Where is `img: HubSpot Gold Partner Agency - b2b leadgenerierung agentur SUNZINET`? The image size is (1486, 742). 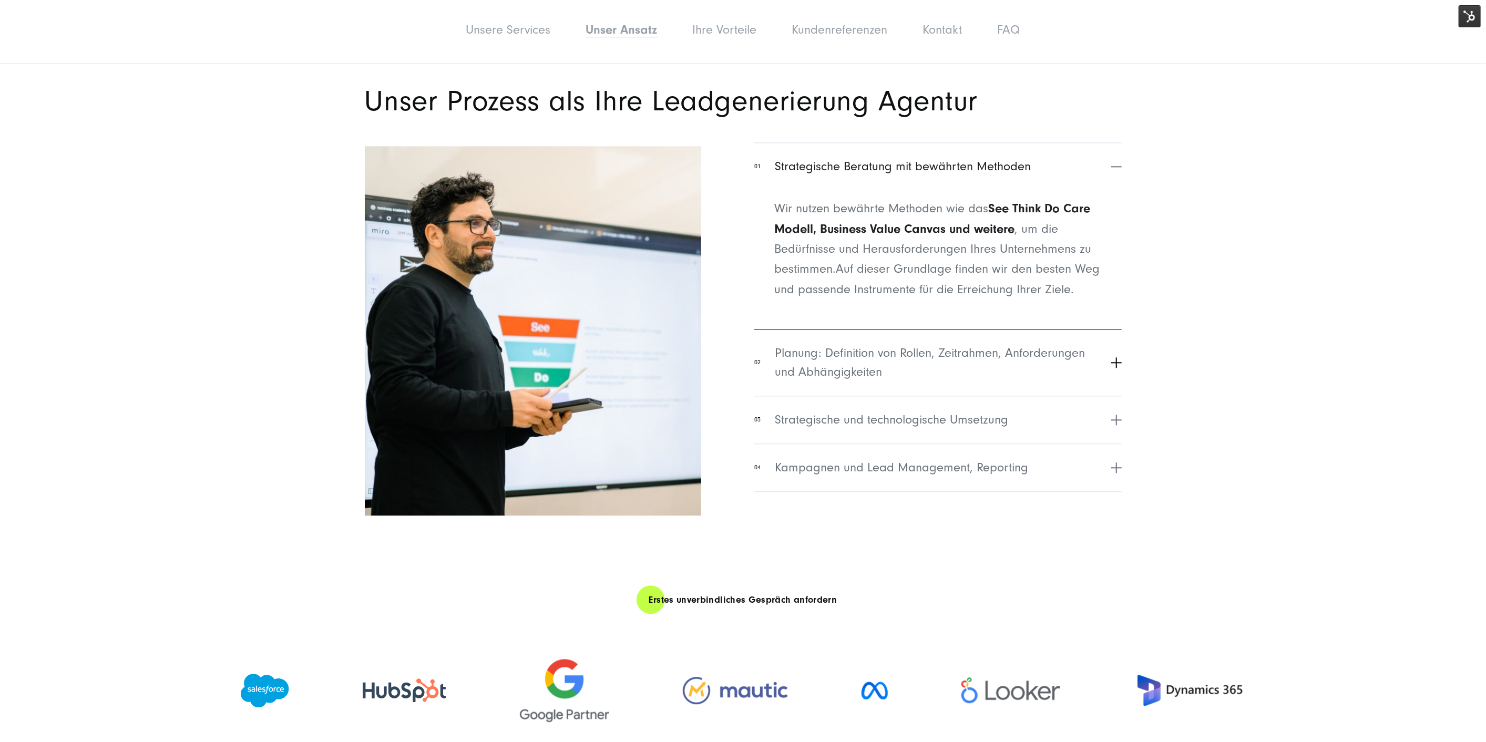 img: HubSpot Gold Partner Agency - b2b leadgenerierung agentur SUNZINET is located at coordinates (404, 690).